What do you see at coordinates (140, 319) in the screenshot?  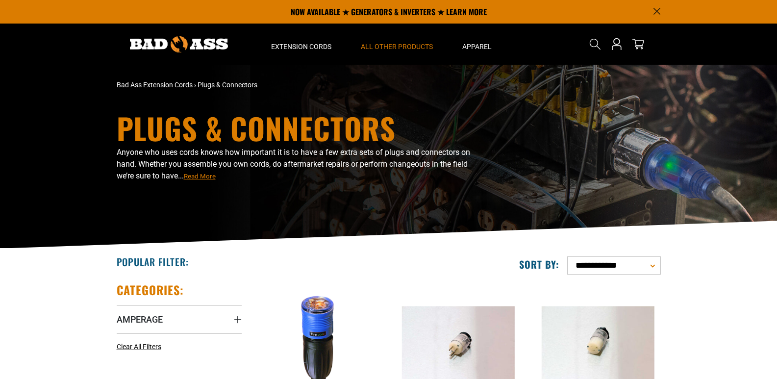 I see `span: Amperage` at bounding box center [140, 319].